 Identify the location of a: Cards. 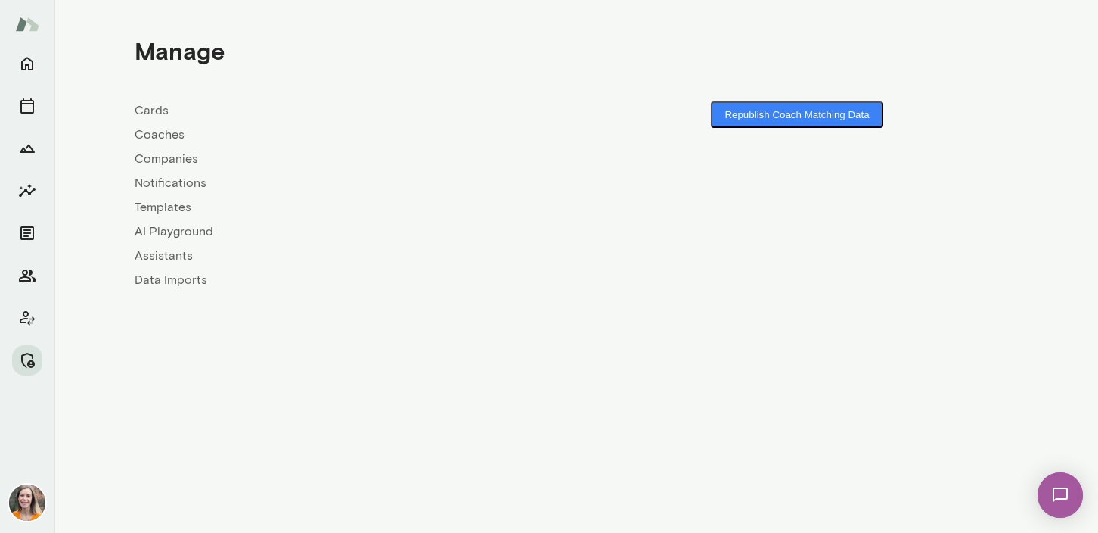
(356, 110).